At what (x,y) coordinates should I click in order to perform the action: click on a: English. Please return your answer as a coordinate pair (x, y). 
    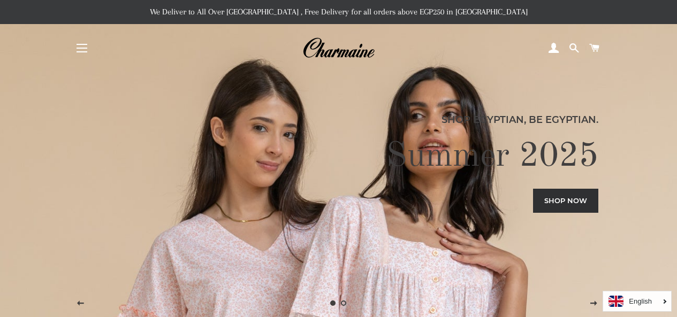
    Looking at the image, I should click on (637, 301).